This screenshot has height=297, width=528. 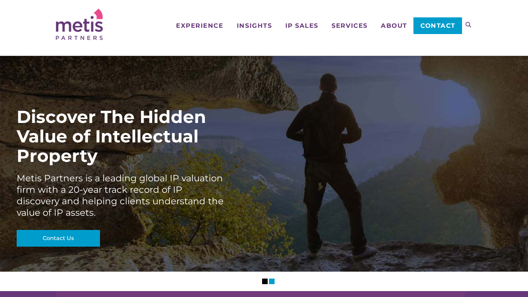 I want to click on span: Experience, so click(x=199, y=26).